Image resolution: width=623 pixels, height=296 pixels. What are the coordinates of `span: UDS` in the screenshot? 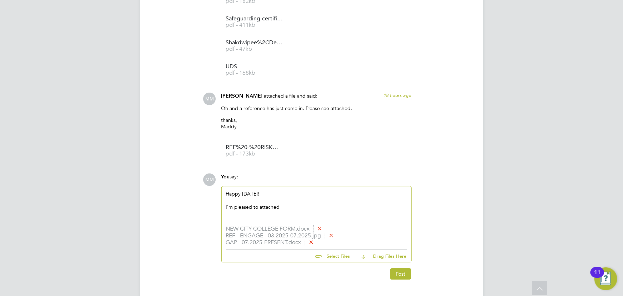 It's located at (255, 66).